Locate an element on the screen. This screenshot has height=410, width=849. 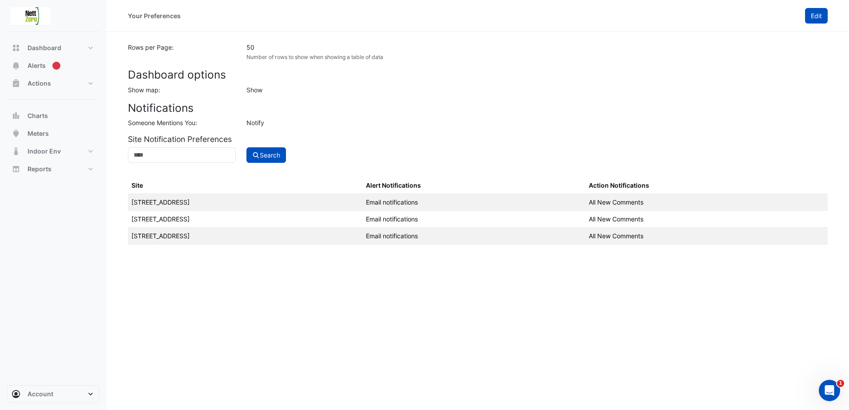
h3: Dashboard options is located at coordinates (478, 75).